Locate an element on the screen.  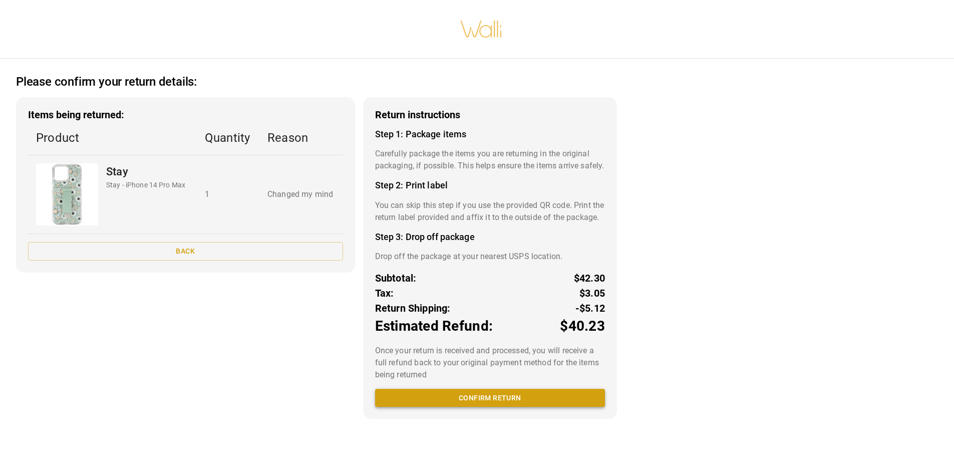
p: Reason is located at coordinates (301, 138).